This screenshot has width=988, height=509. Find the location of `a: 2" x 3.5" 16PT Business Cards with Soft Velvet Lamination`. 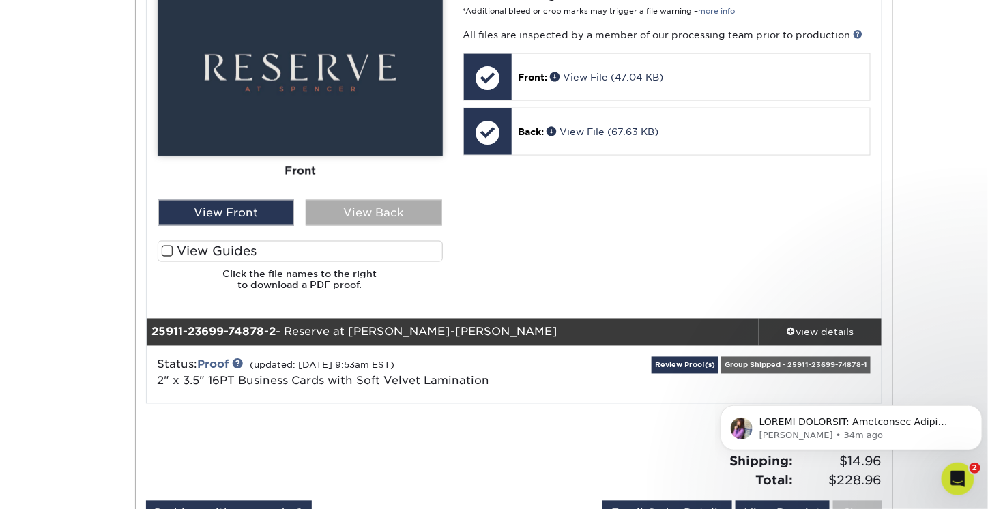

a: 2" x 3.5" 16PT Business Cards with Soft Velvet Lamination is located at coordinates (323, 381).